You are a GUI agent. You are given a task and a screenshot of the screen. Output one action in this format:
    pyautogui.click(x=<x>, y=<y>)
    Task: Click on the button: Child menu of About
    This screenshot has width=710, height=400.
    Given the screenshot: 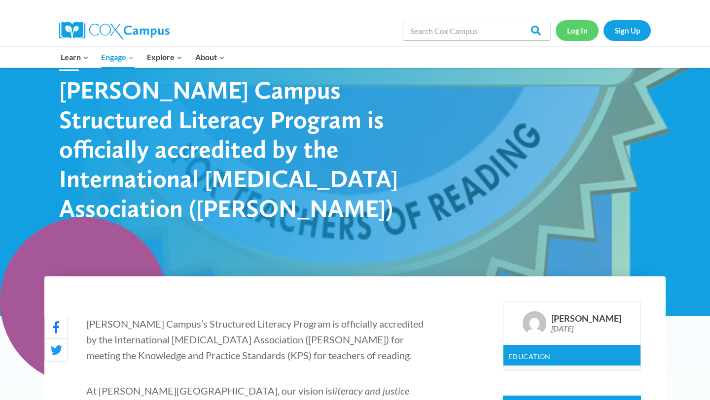 What is the action you would take?
    pyautogui.click(x=210, y=57)
    